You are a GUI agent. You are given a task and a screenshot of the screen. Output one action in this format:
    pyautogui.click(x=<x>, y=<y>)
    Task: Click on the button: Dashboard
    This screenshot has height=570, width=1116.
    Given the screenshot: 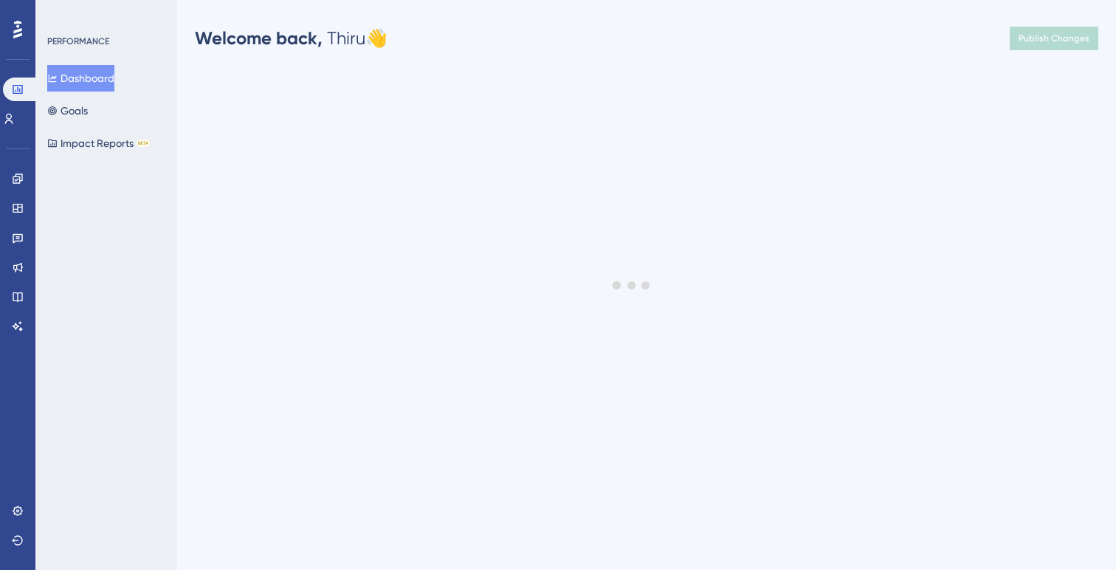 What is the action you would take?
    pyautogui.click(x=80, y=78)
    